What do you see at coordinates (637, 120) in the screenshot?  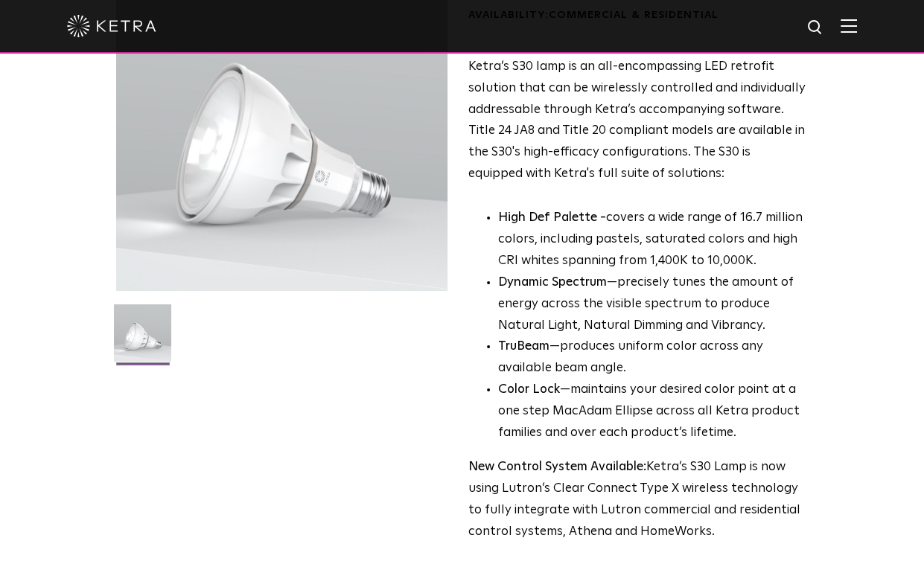 I see `span: Ketra’s S30 lamp is an all-encompassing LED retrofit solution that can be wirelessly controlled a...` at bounding box center [637, 120].